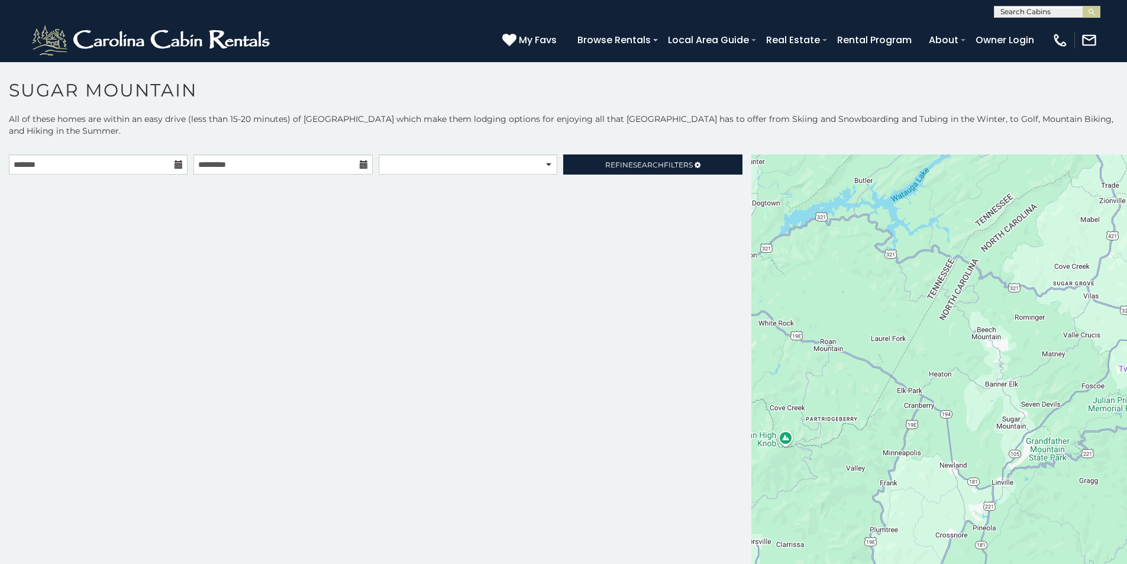  I want to click on a: Owner Login, so click(1005, 40).